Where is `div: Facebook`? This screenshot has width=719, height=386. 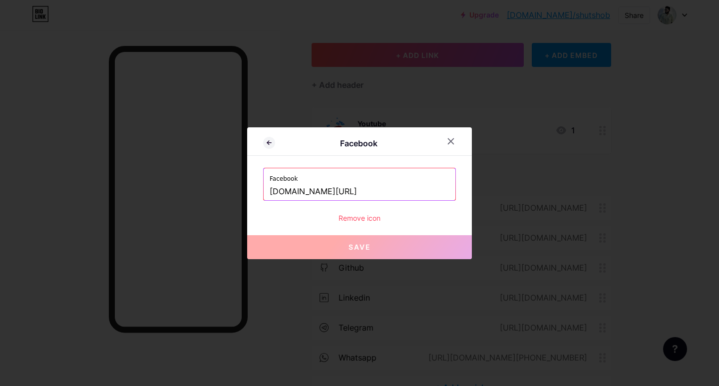
div: Facebook is located at coordinates (359, 143).